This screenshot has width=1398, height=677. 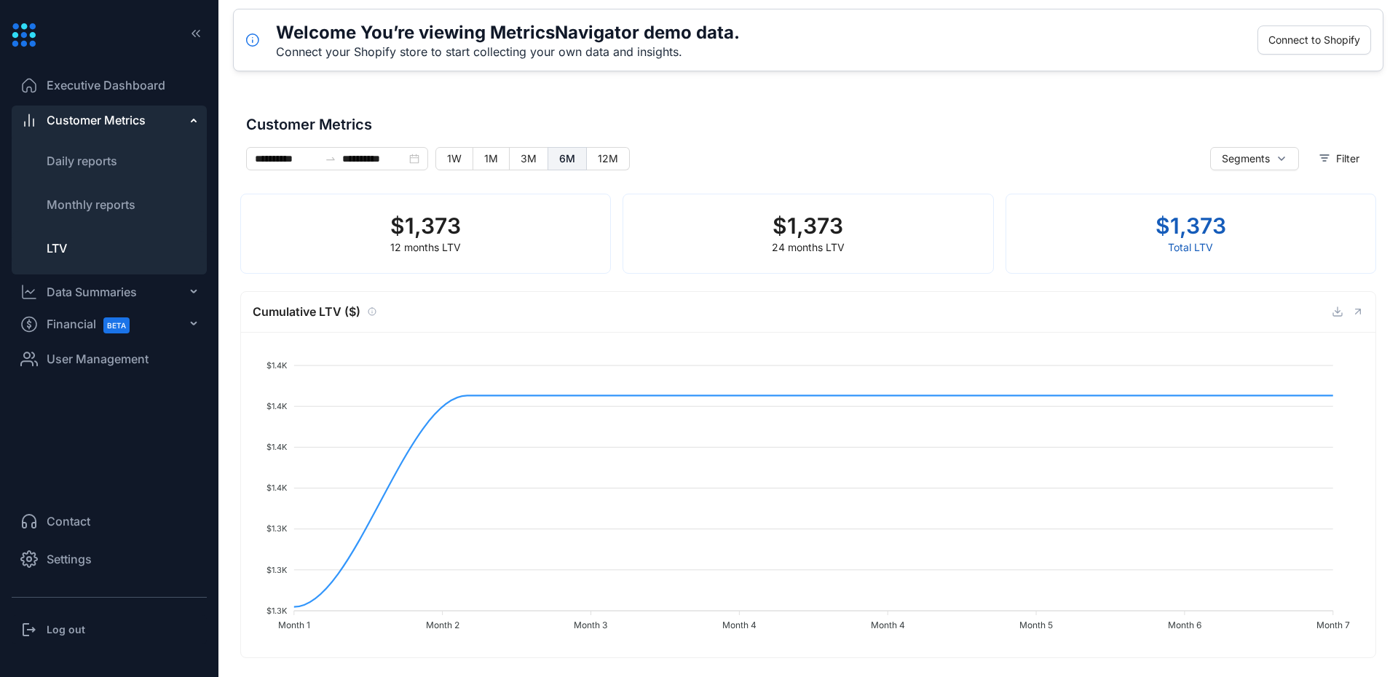 I want to click on tspan: Month 6, so click(x=1185, y=625).